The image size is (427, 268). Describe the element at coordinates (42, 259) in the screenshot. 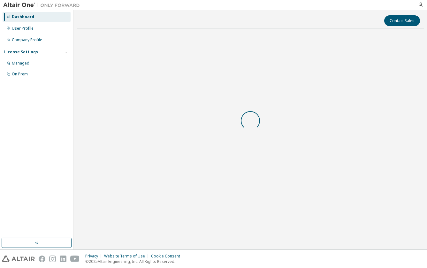

I see `img: facebook.svg` at that location.